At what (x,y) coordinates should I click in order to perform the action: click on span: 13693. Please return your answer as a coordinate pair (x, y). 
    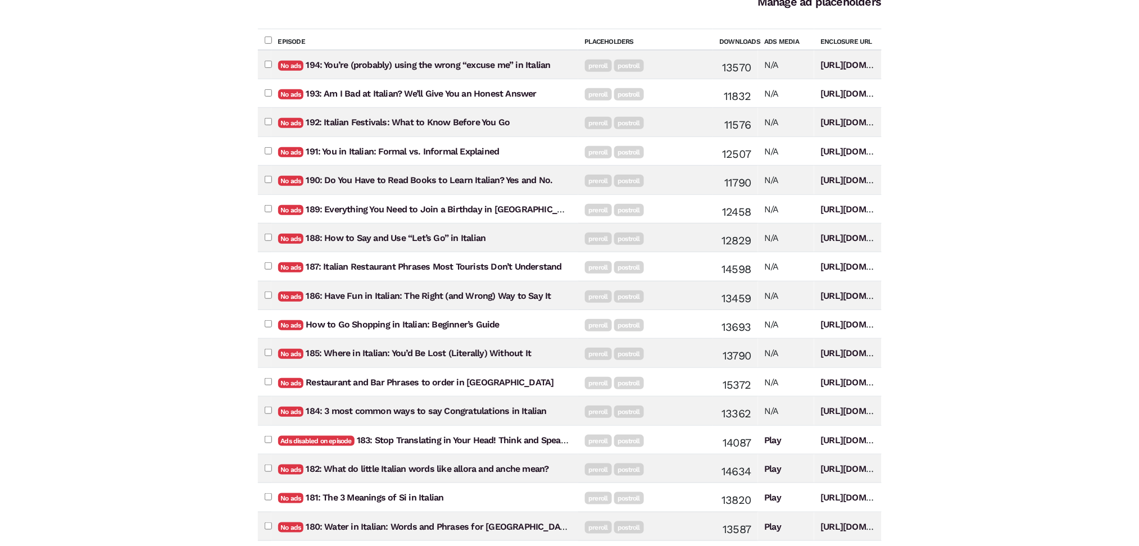
    Looking at the image, I should click on (736, 327).